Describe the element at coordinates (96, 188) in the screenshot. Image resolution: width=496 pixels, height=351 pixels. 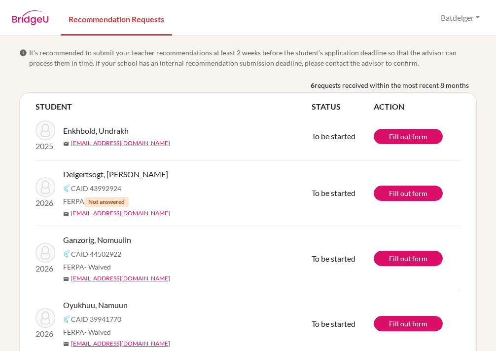
I see `span: CAID 43992924` at that location.